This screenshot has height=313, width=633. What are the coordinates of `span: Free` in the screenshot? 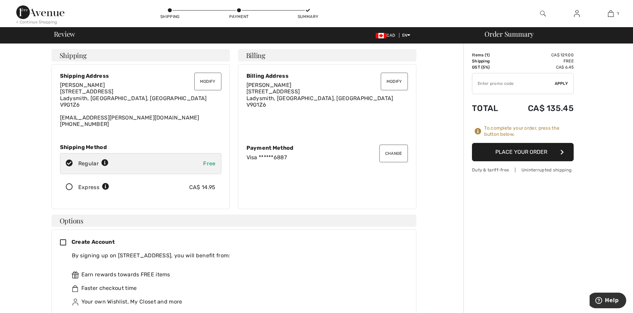 It's located at (209, 163).